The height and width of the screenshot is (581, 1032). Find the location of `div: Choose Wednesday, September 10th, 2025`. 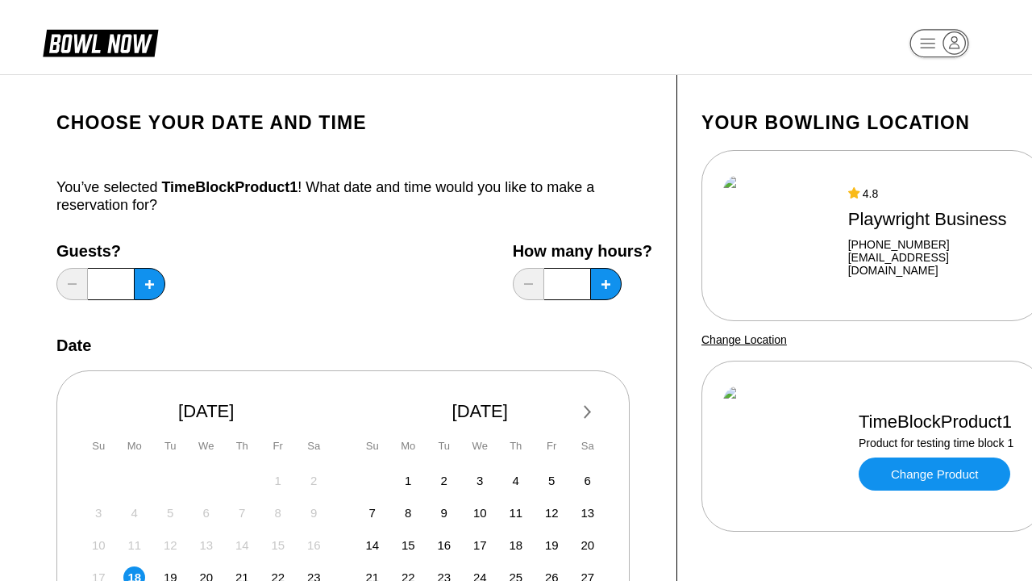

div: Choose Wednesday, September 10th, 2025 is located at coordinates (480, 512).